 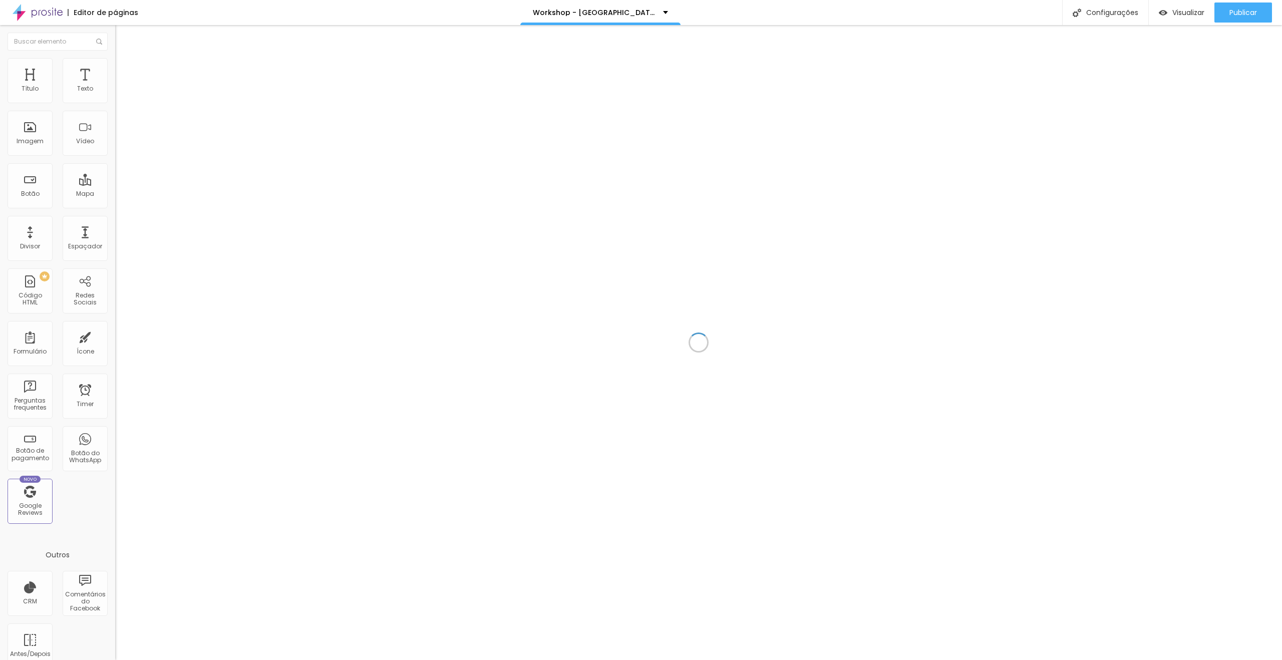 What do you see at coordinates (30, 654) in the screenshot?
I see `div: Antes/Depois` at bounding box center [30, 654].